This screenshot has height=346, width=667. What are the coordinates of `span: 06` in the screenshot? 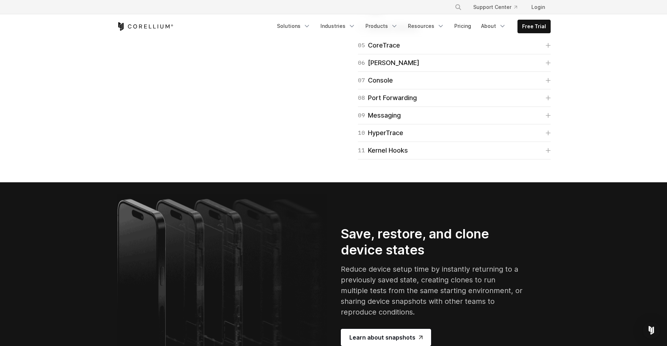 It's located at (362, 63).